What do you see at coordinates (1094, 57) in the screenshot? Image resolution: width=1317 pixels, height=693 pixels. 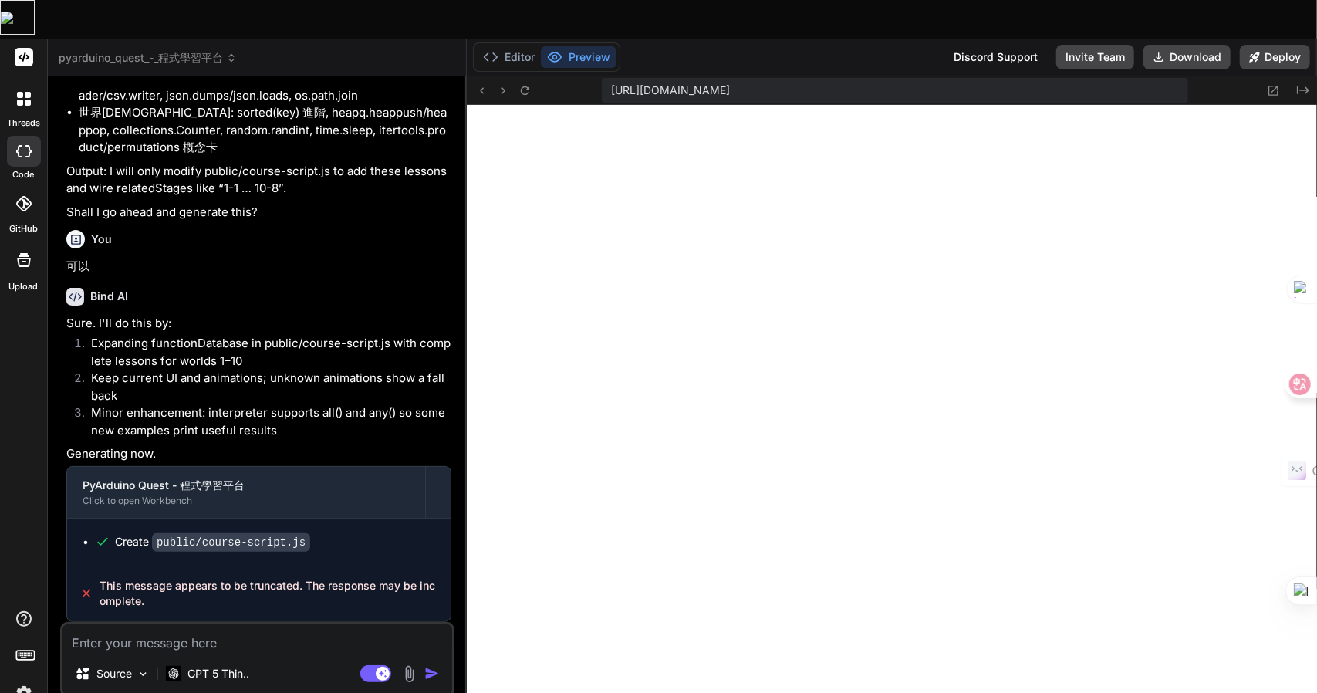 I see `button: Invite Team` at bounding box center [1094, 57].